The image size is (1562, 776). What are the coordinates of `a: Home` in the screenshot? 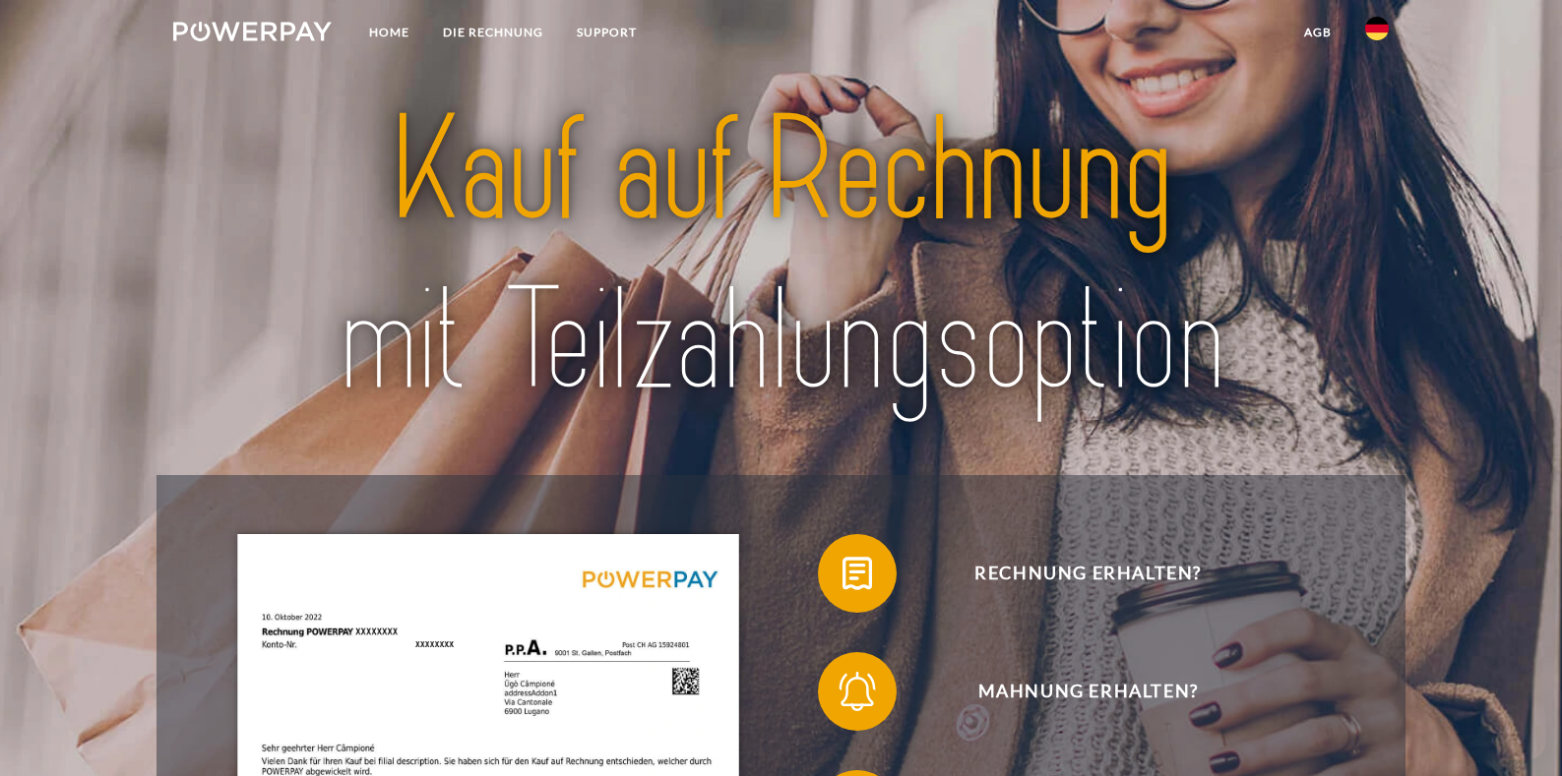 It's located at (389, 32).